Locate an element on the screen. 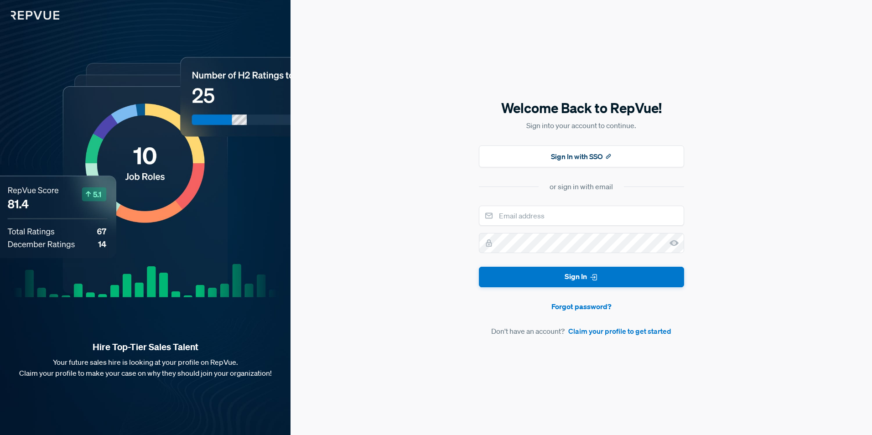  div: or sign in with email is located at coordinates (581, 187).